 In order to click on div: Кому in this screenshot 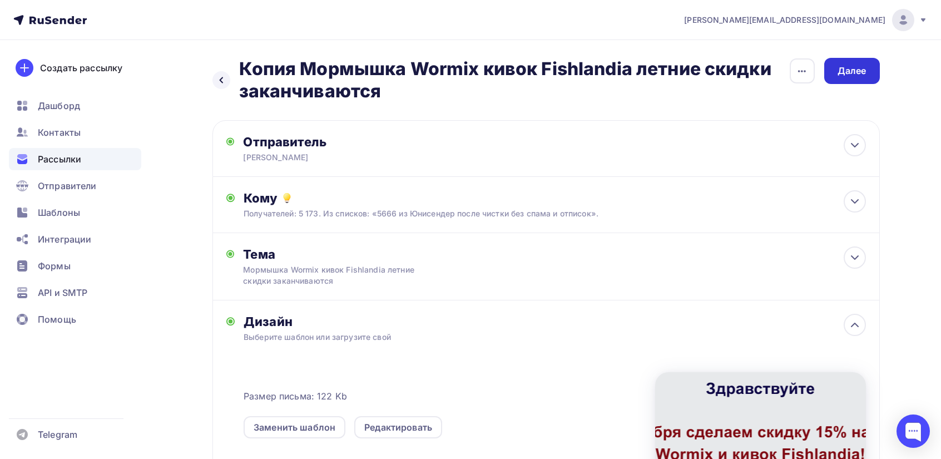, I will do `click(554, 198)`.